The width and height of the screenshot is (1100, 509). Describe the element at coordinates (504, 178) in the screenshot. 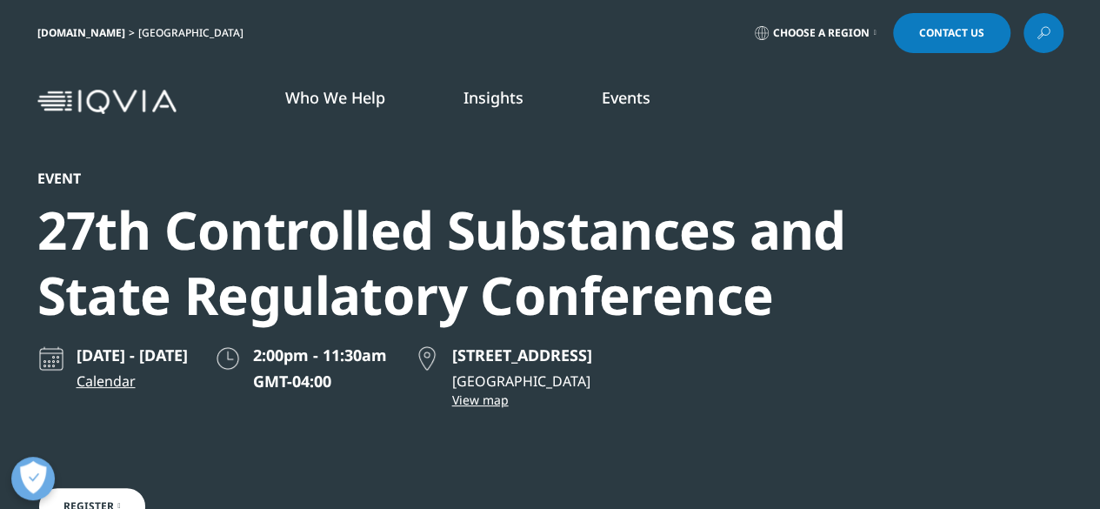

I see `div: Event` at that location.